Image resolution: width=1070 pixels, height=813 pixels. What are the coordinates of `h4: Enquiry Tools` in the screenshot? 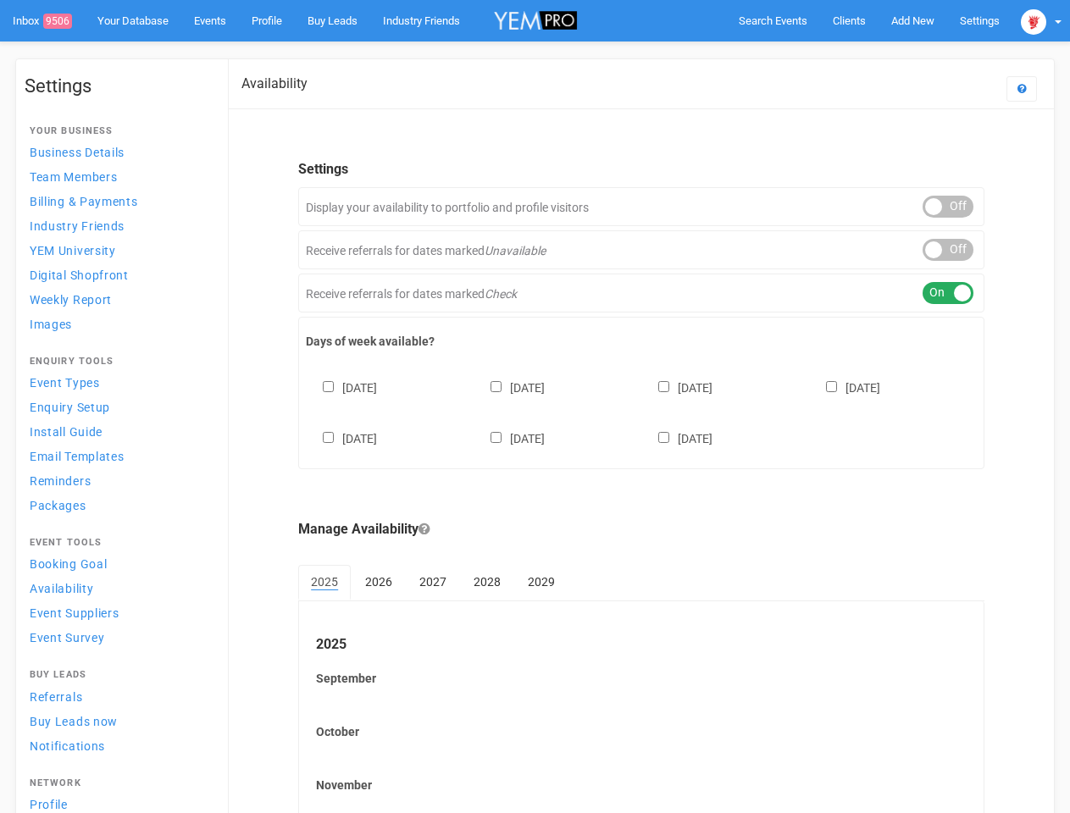 It's located at (118, 362).